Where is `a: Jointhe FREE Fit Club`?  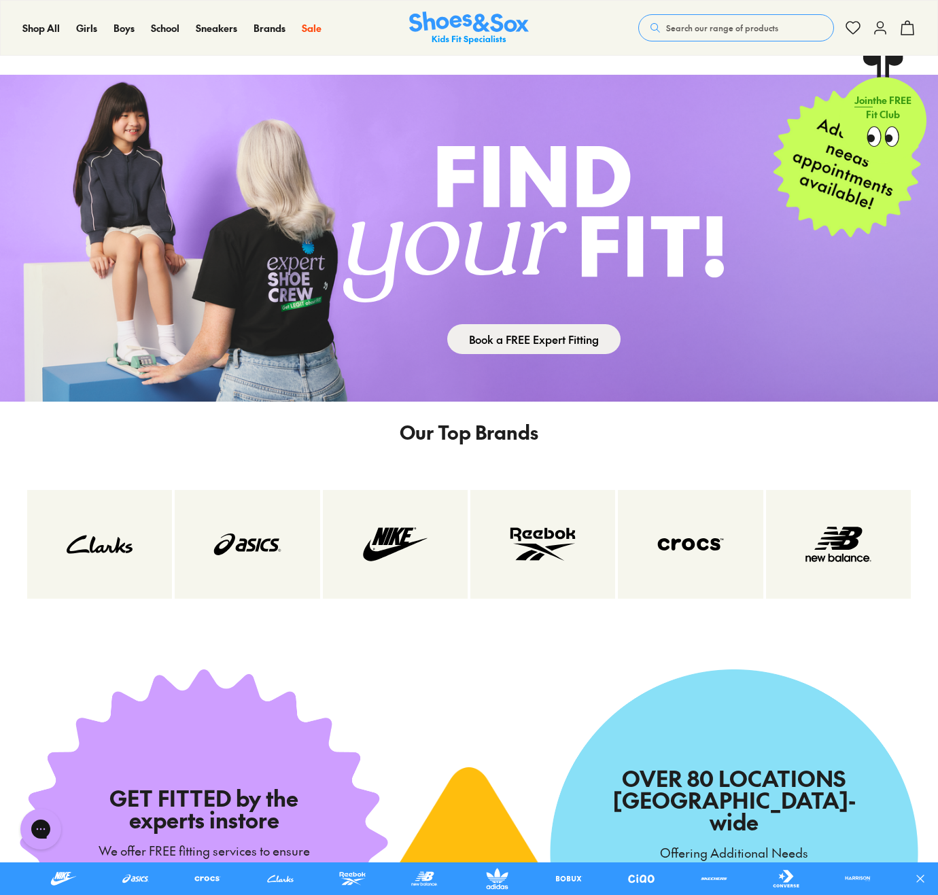
a: Jointhe FREE Fit Club is located at coordinates (883, 109).